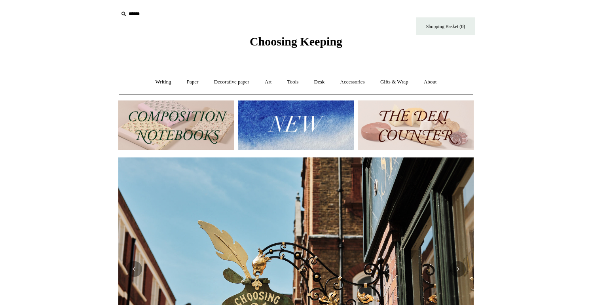  I want to click on a: Decorative paper, so click(232, 82).